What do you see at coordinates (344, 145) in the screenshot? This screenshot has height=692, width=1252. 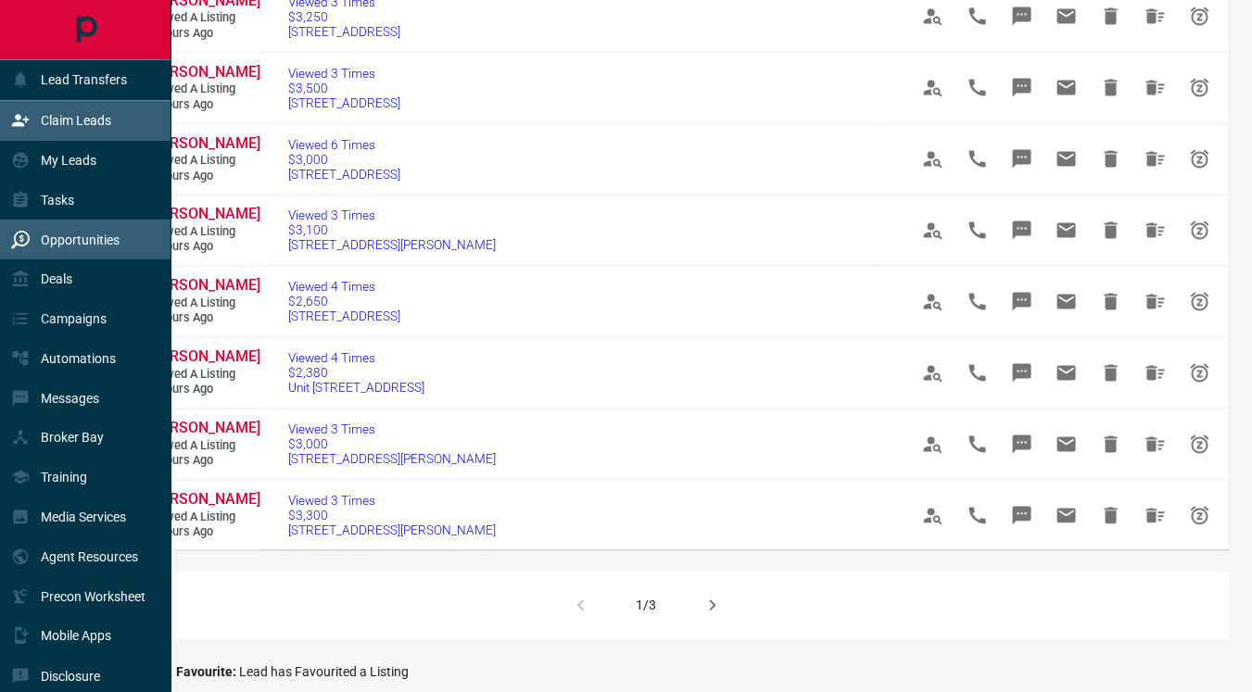 I see `span: Viewed 6 Times` at bounding box center [344, 145].